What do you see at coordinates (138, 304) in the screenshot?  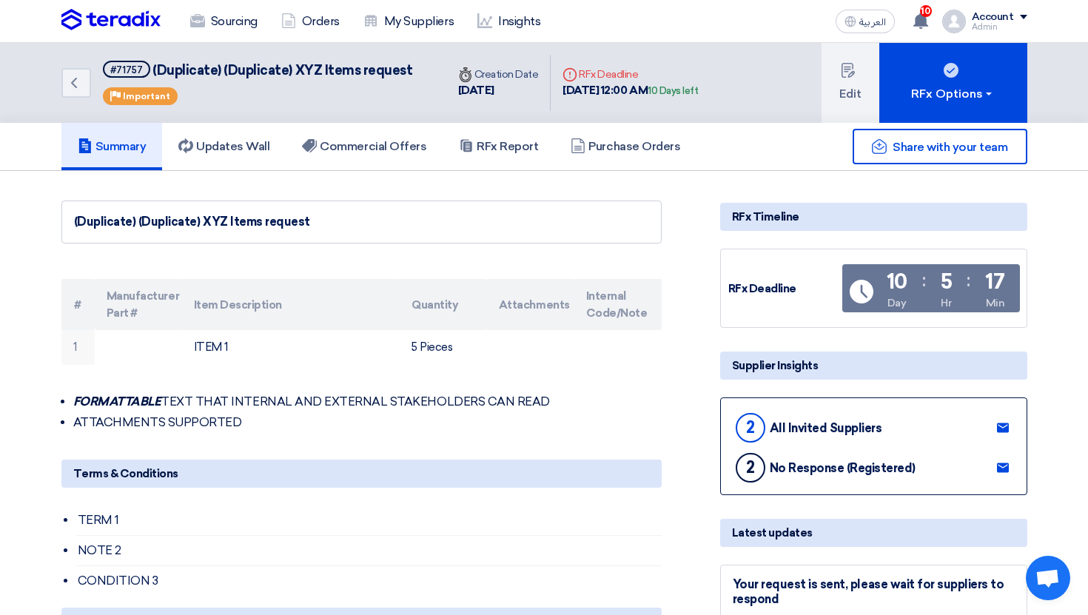 I see `th: Manufacturer Part #` at bounding box center [138, 304].